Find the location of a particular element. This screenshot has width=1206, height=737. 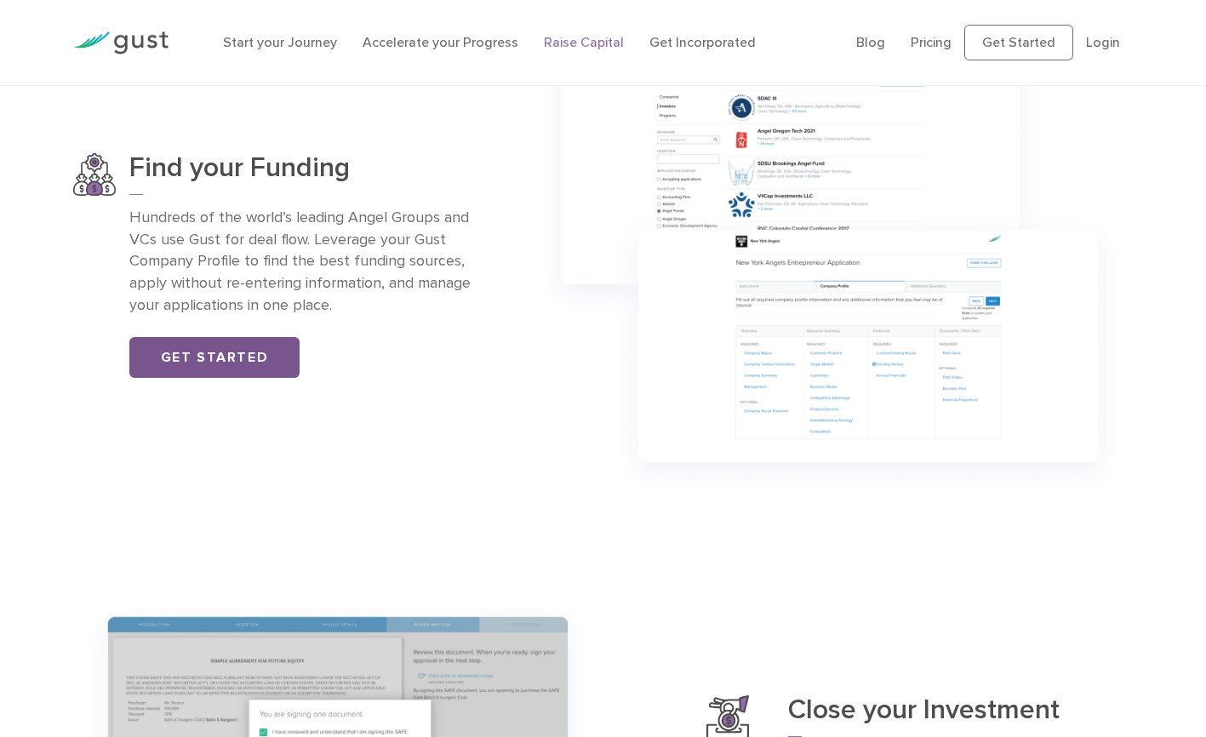

a: Raise Capital is located at coordinates (584, 42).